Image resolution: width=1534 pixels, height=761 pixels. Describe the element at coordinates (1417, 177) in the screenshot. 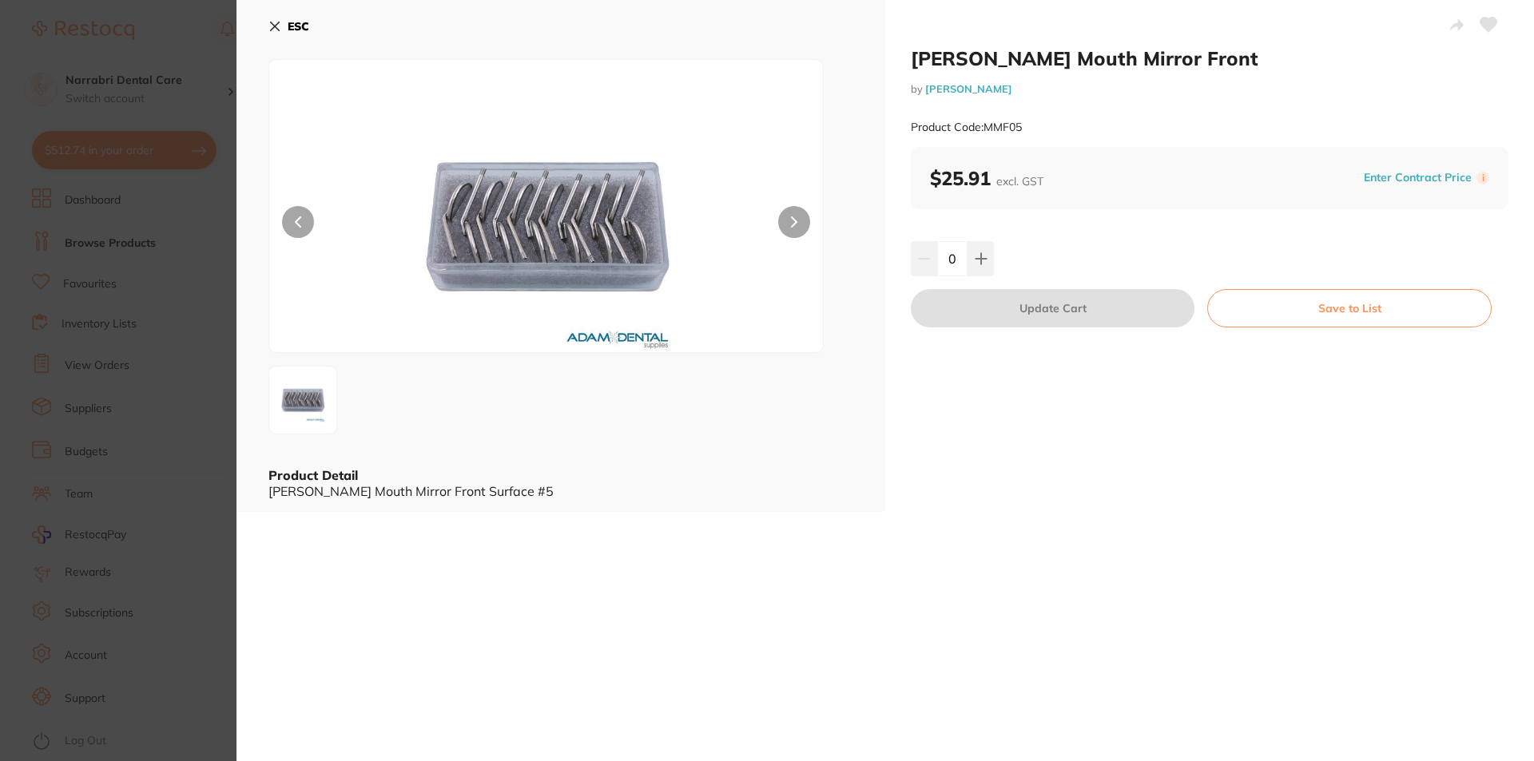

I see `button: Enter Contract Price` at that location.